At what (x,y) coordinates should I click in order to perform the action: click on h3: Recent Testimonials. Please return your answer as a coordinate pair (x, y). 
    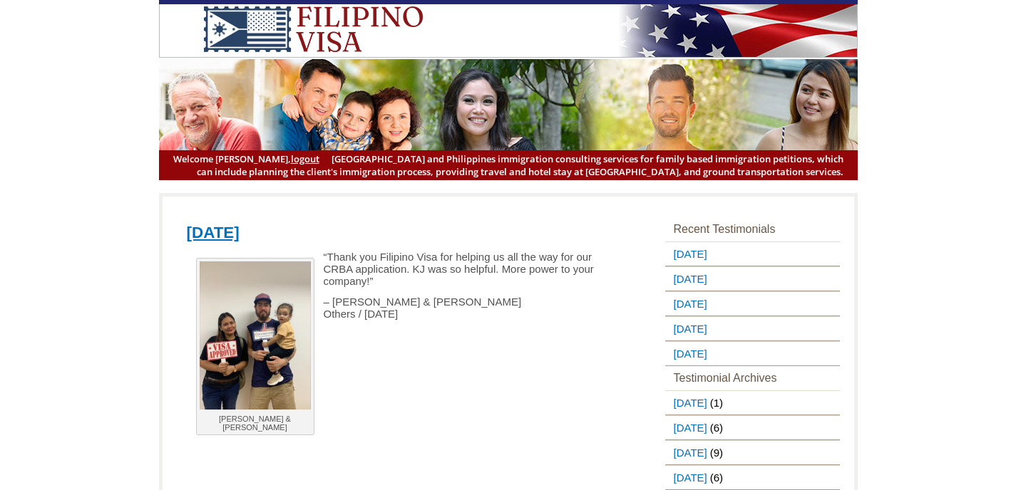
    Looking at the image, I should click on (752, 230).